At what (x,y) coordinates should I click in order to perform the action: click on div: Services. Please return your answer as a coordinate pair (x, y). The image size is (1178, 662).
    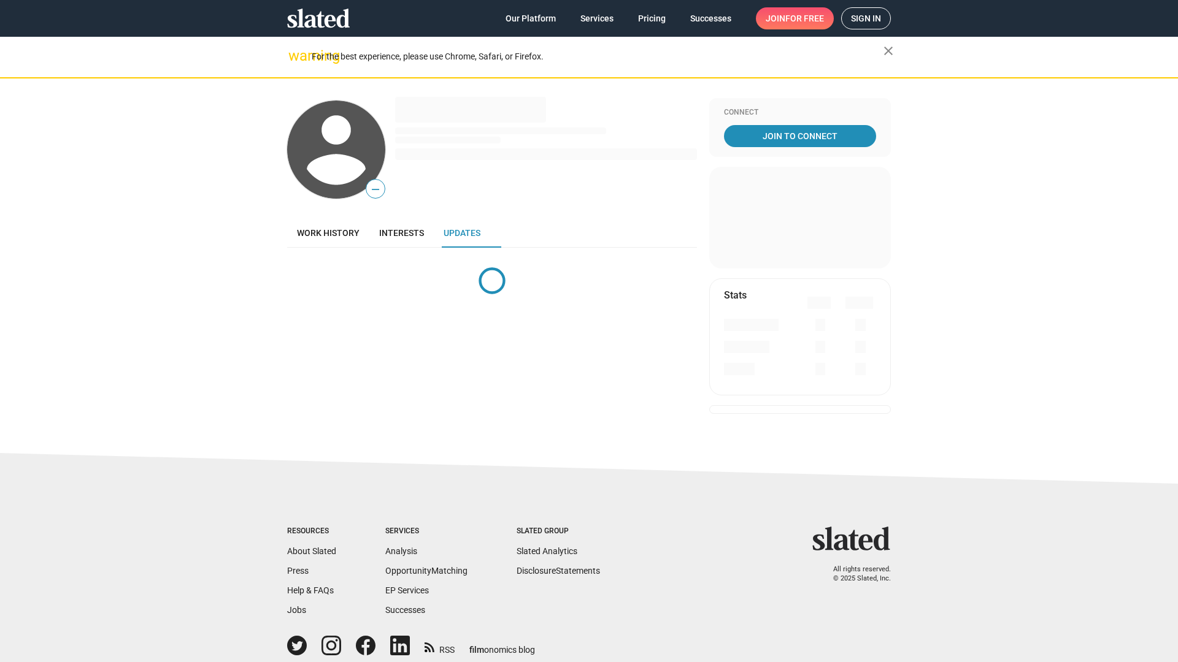
    Looking at the image, I should click on (426, 532).